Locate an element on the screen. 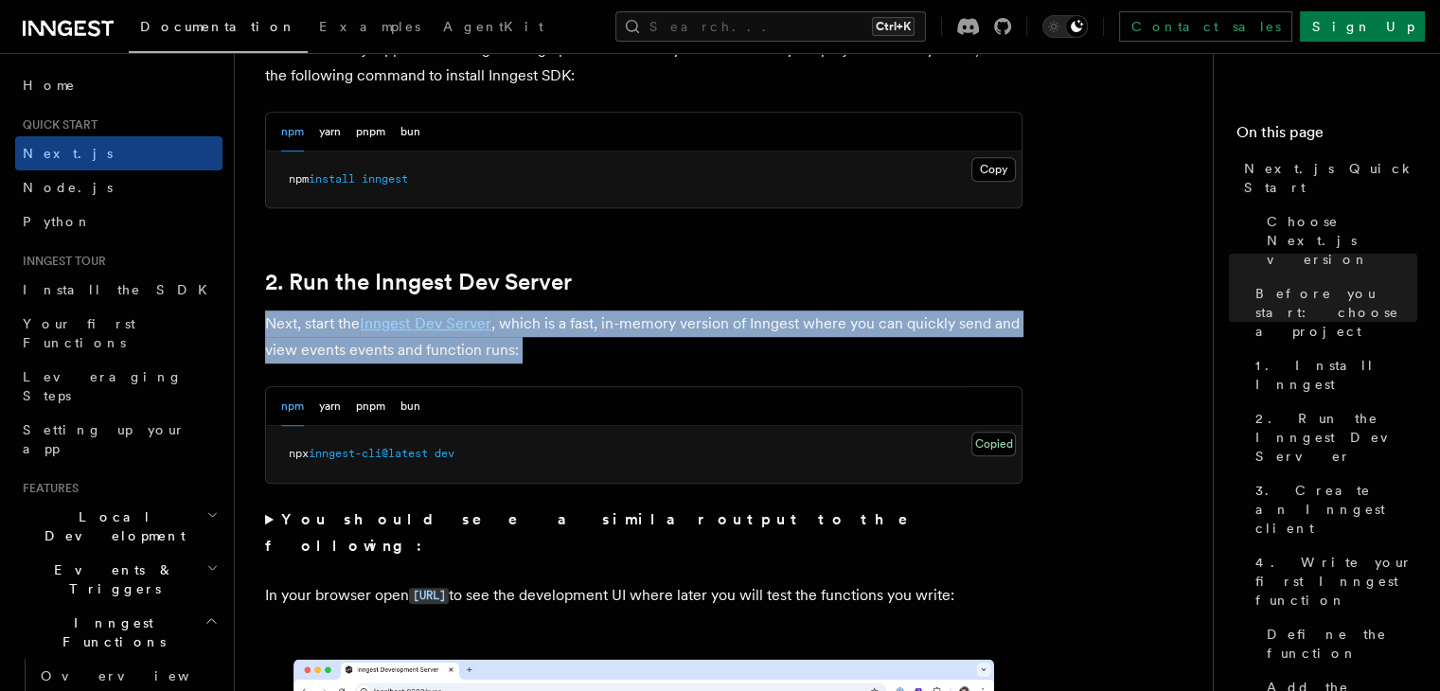 The width and height of the screenshot is (1440, 691). span: Home is located at coordinates (49, 85).